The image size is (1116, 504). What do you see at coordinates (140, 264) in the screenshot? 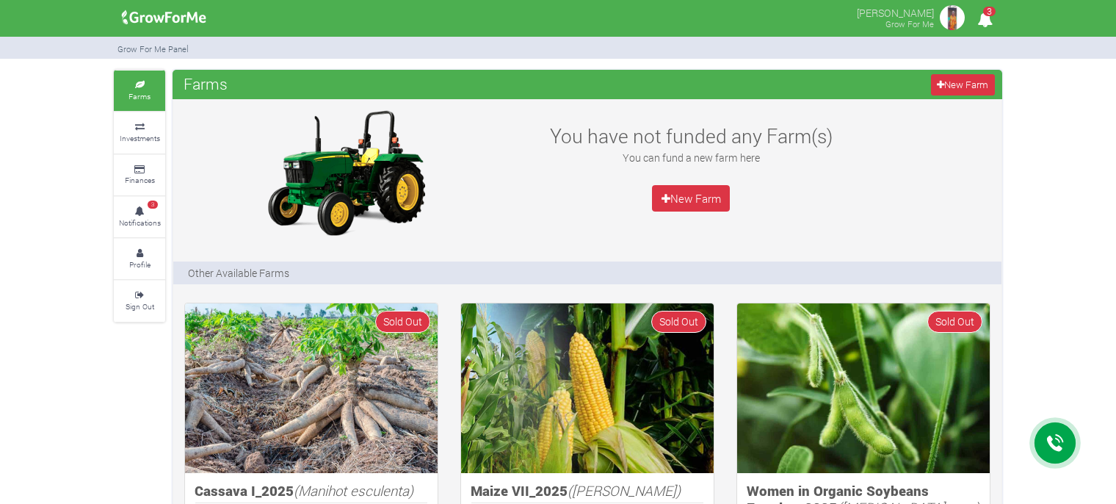
I see `small: Profile` at bounding box center [140, 264].